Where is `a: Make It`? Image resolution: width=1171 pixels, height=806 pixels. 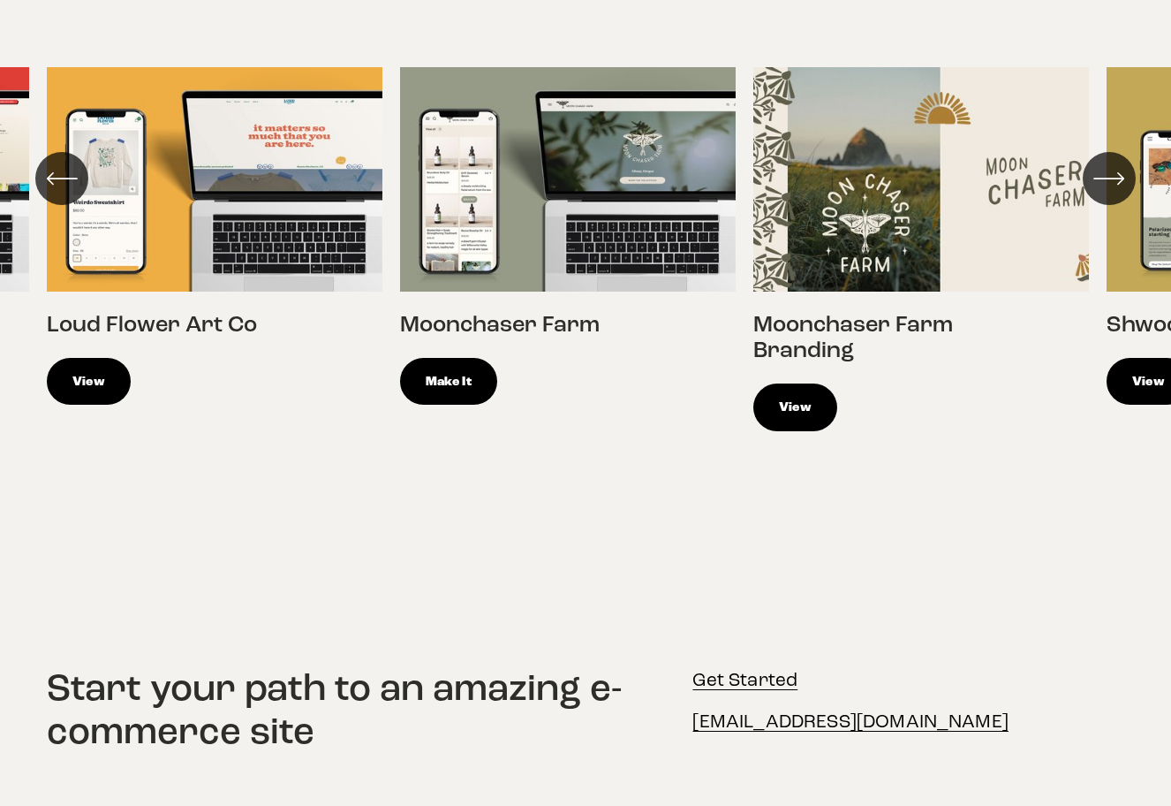
a: Make It is located at coordinates (449, 382).